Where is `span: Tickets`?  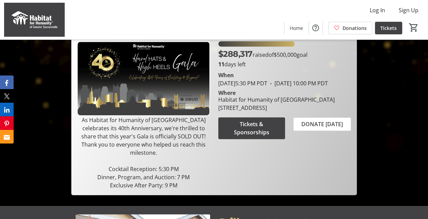
span: Tickets is located at coordinates (389, 28).